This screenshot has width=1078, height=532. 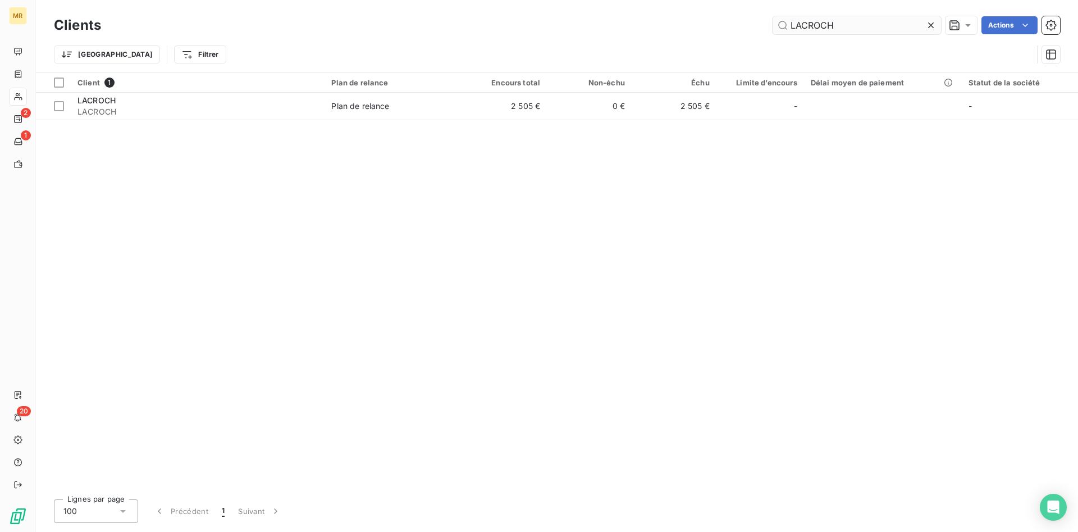 What do you see at coordinates (18, 16) in the screenshot?
I see `div: MR` at bounding box center [18, 16].